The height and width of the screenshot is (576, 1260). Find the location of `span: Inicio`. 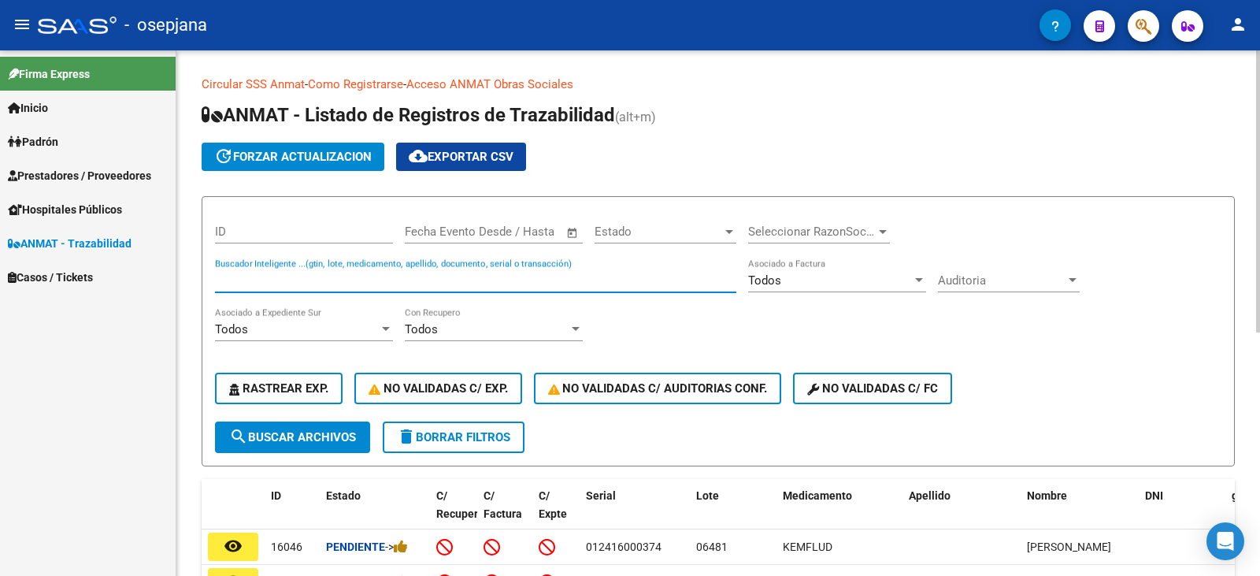

span: Inicio is located at coordinates (28, 108).